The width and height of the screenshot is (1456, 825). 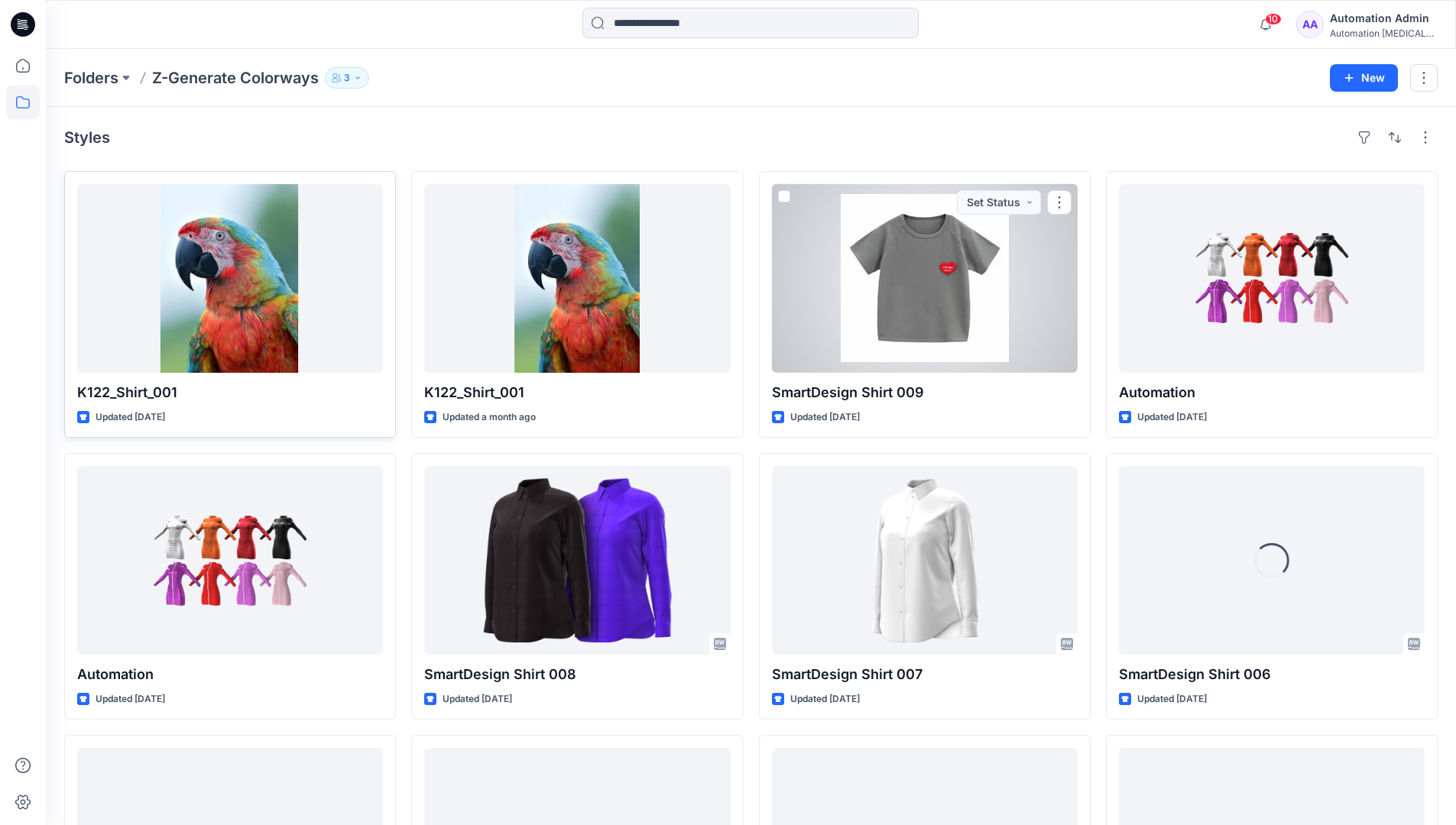 I want to click on button: 3, so click(x=347, y=78).